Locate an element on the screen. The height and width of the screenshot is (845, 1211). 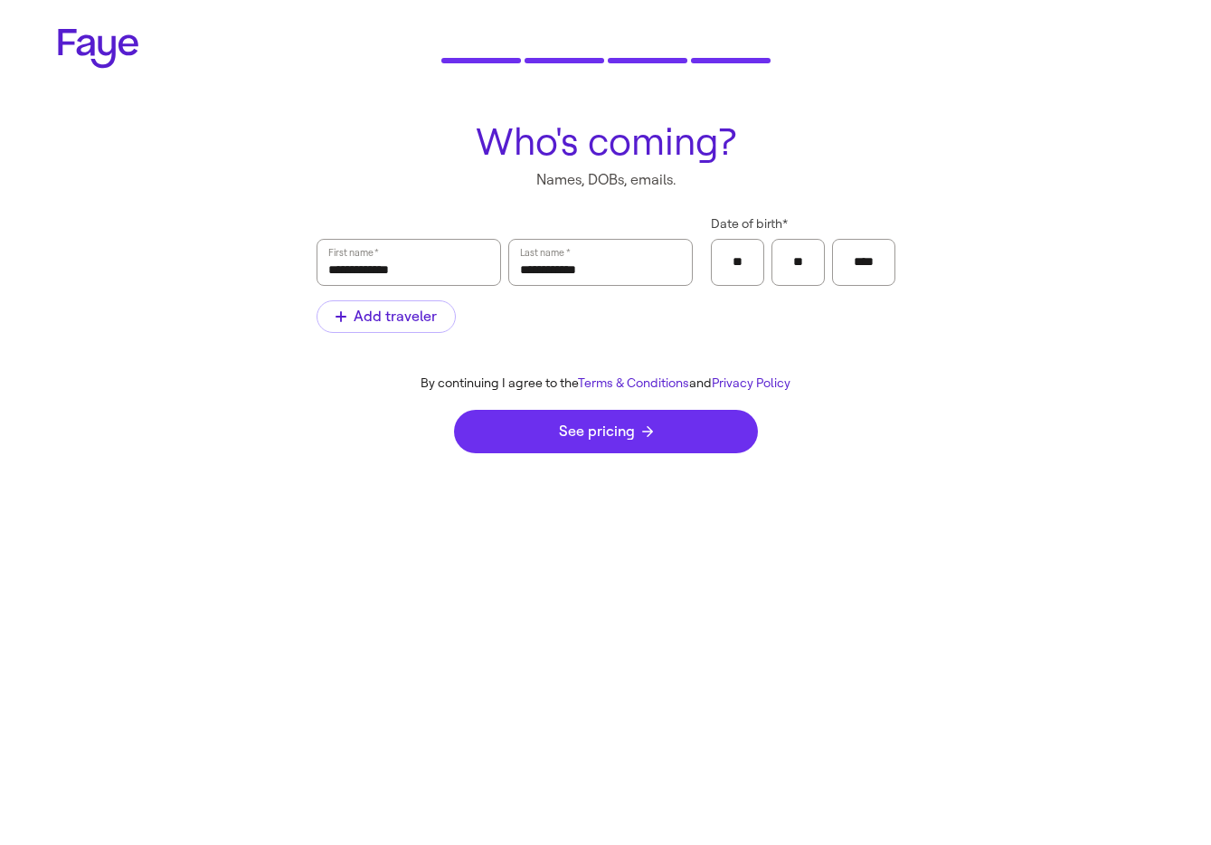
input: Month is located at coordinates (737, 262).